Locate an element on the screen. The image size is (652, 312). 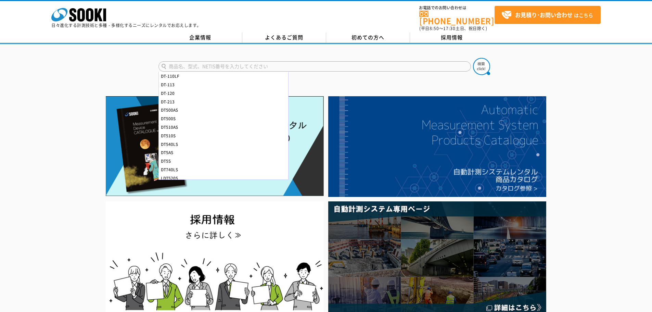
div: DT5S is located at coordinates (224, 161).